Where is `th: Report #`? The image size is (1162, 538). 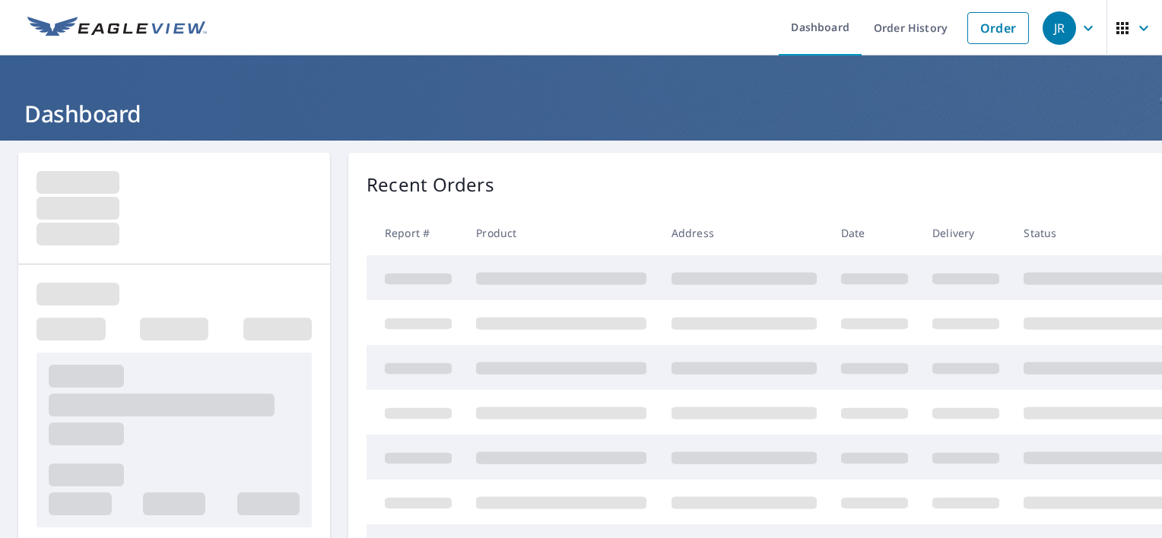 th: Report # is located at coordinates (415, 233).